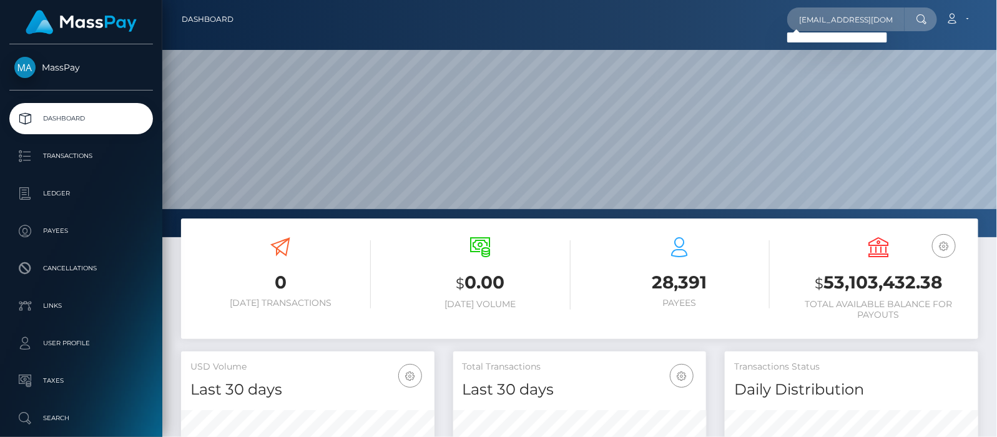 The height and width of the screenshot is (437, 997). I want to click on a: Links, so click(81, 306).